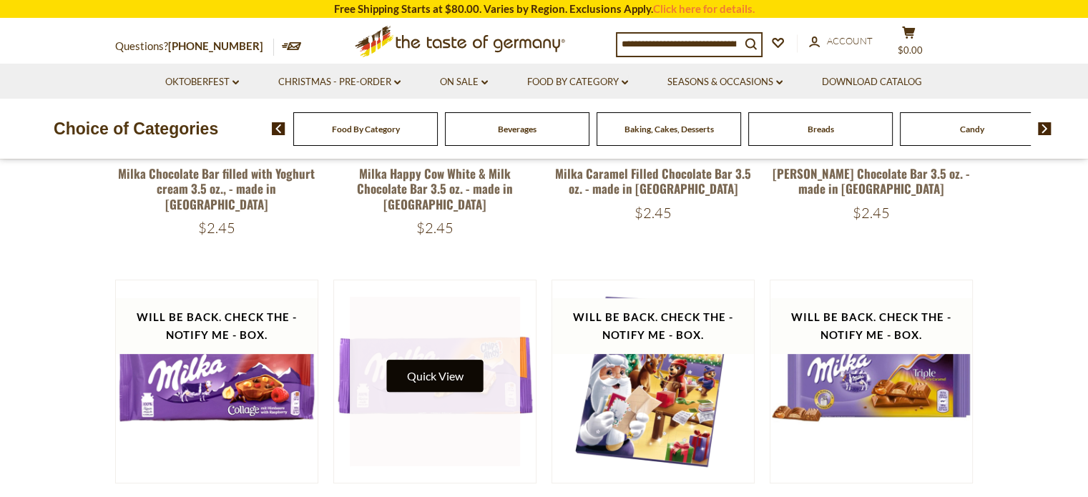 The image size is (1088, 497). I want to click on a: Beverages, so click(517, 129).